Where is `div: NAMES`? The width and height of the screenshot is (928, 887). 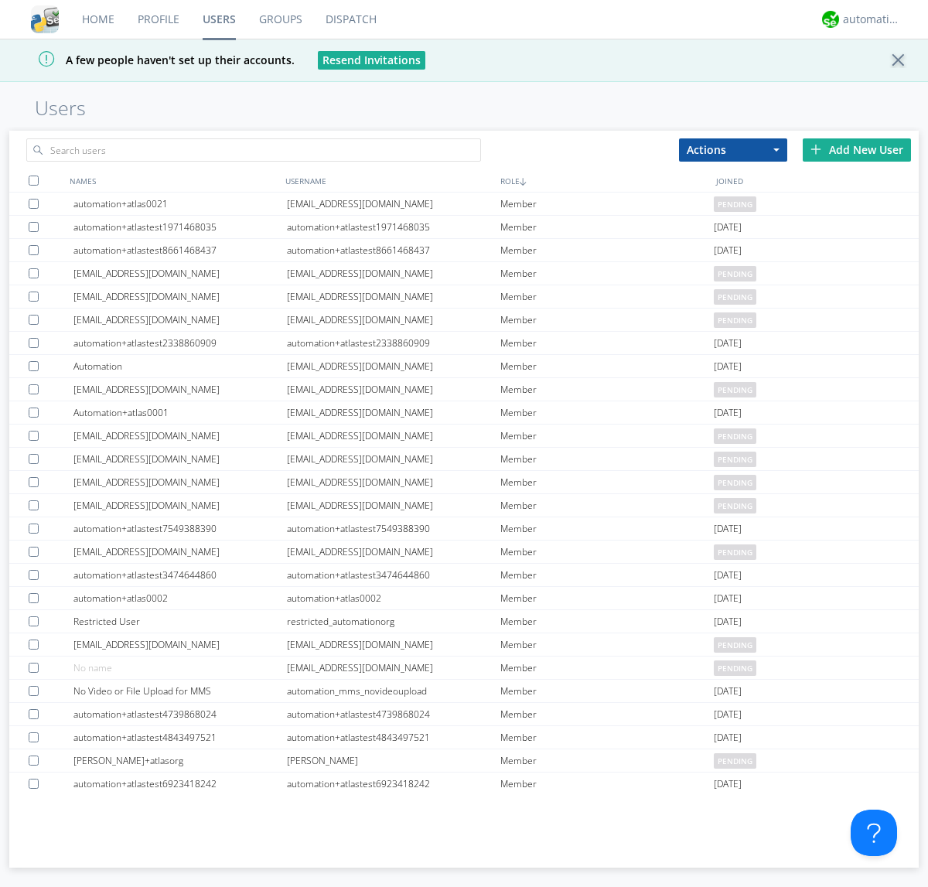
div: NAMES is located at coordinates (173, 180).